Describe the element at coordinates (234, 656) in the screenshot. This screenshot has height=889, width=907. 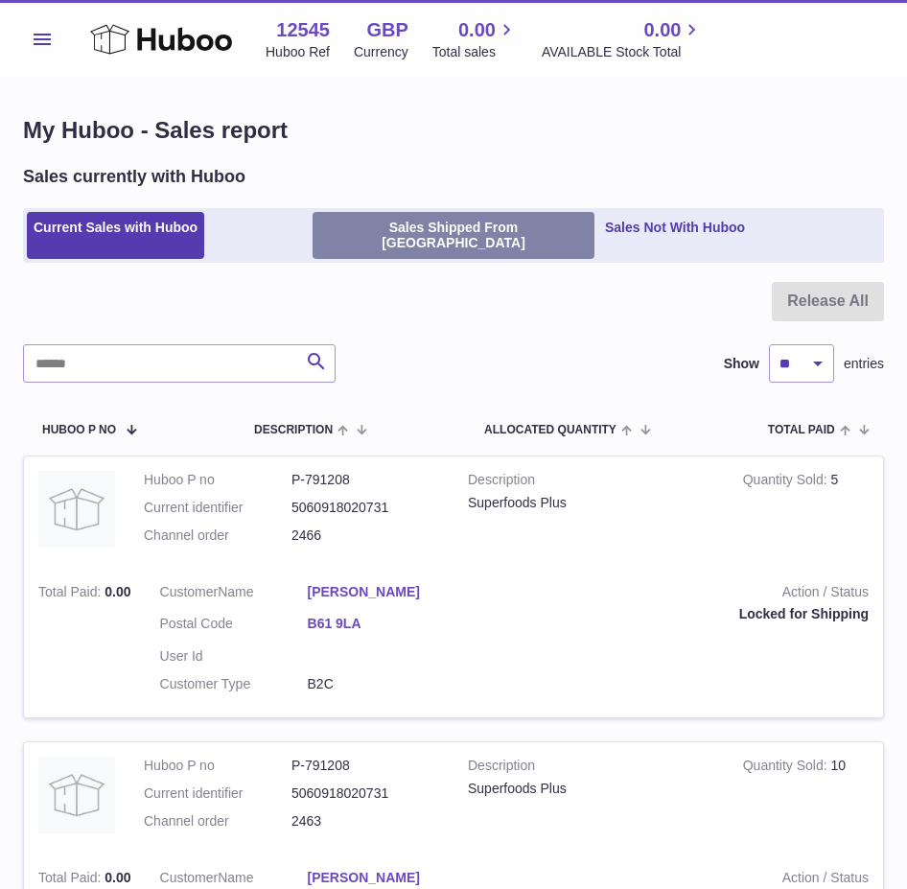
I see `dt: User Id` at that location.